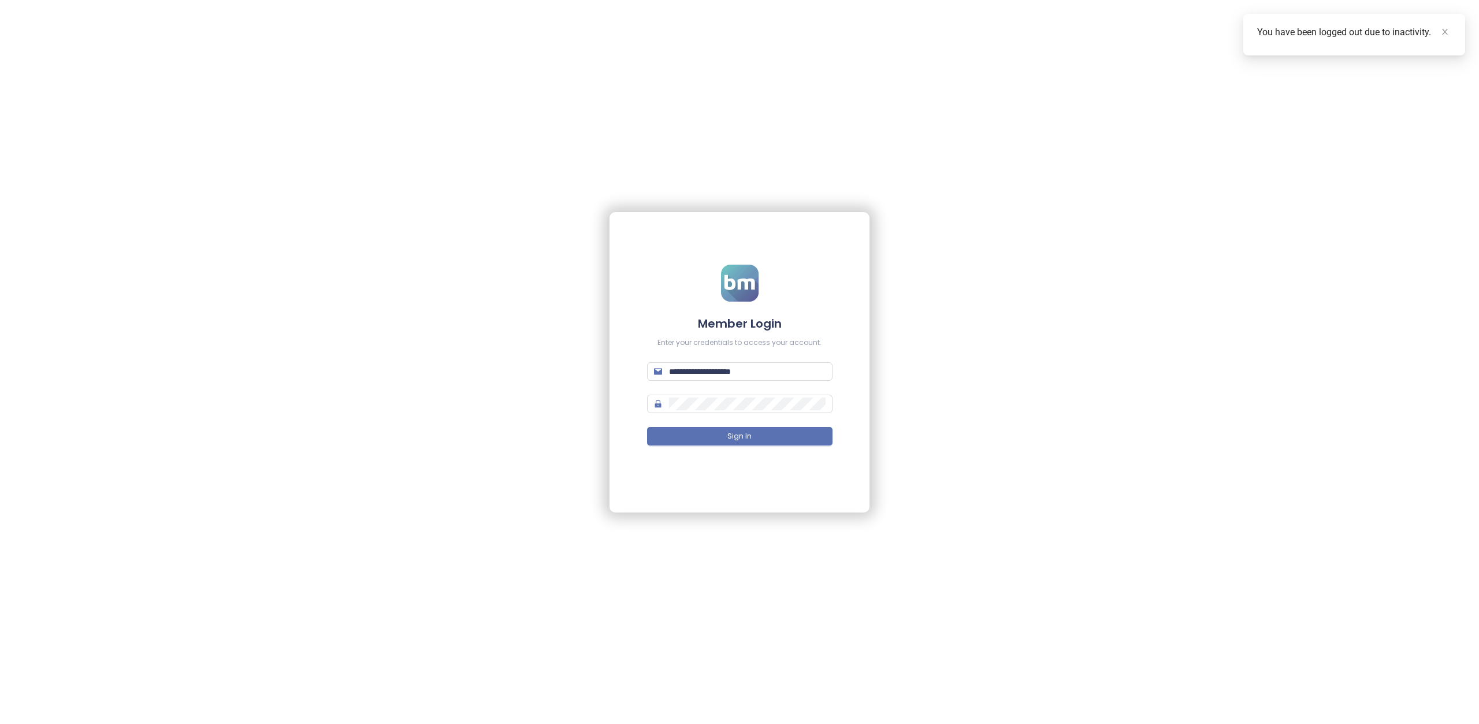 This screenshot has height=724, width=1479. Describe the element at coordinates (739, 283) in the screenshot. I see `img: logo` at that location.